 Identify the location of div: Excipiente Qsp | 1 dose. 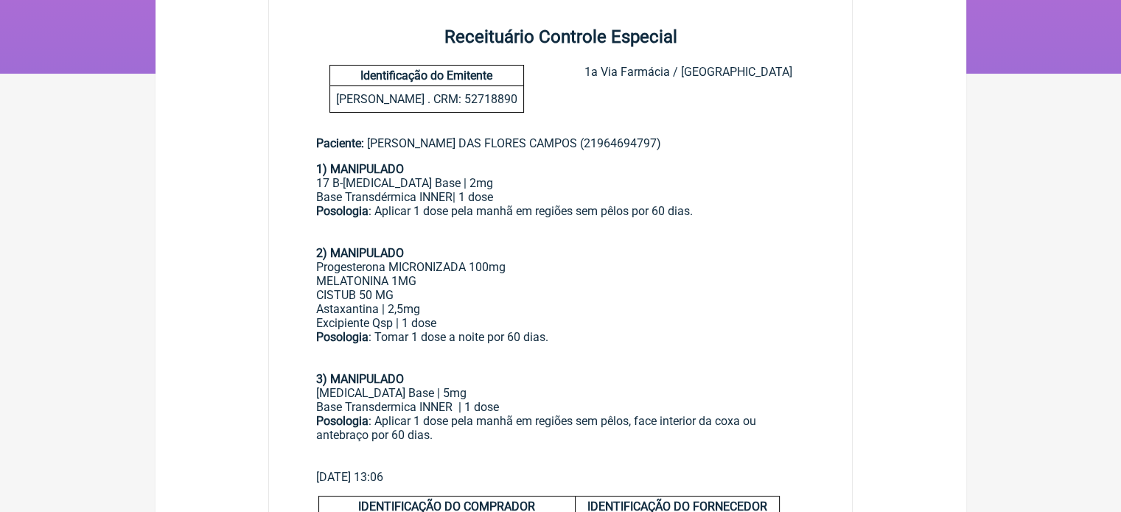
(561, 323).